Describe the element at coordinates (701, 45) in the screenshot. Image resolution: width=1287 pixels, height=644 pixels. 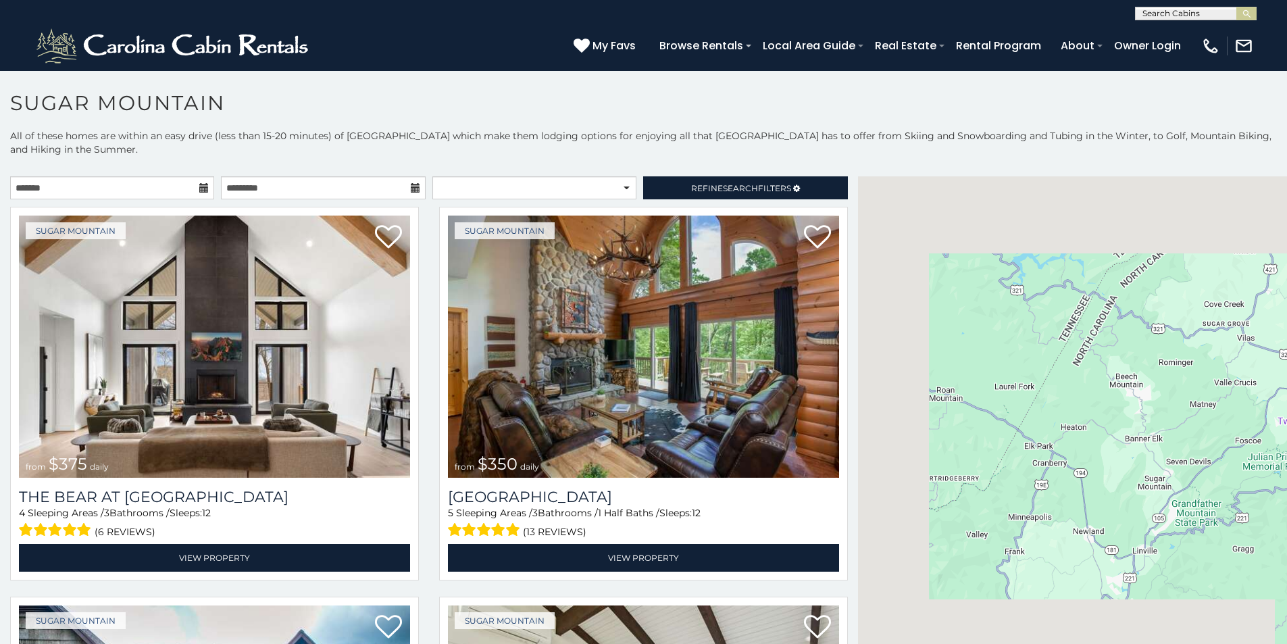
I see `a: Browse Rentals` at that location.